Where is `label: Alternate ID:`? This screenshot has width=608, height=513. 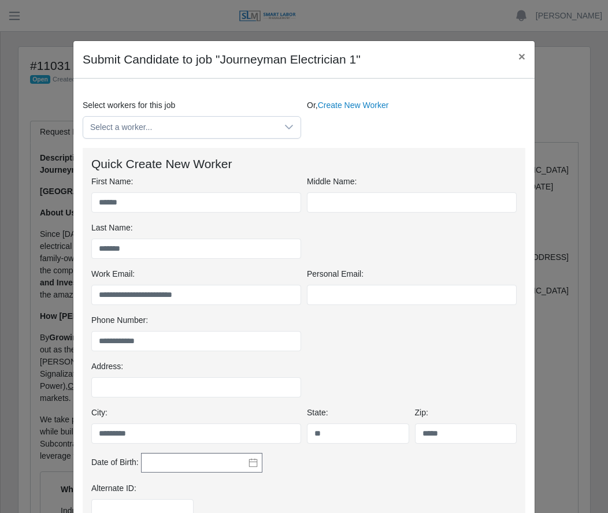
label: Alternate ID: is located at coordinates (114, 488).